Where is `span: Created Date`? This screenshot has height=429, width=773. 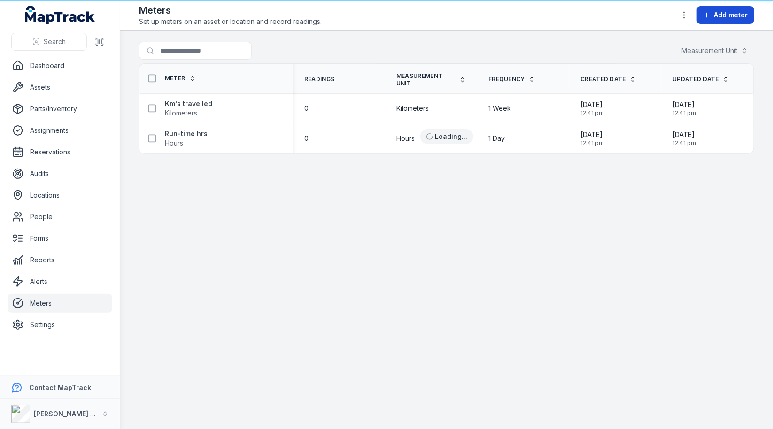 span: Created Date is located at coordinates (603, 79).